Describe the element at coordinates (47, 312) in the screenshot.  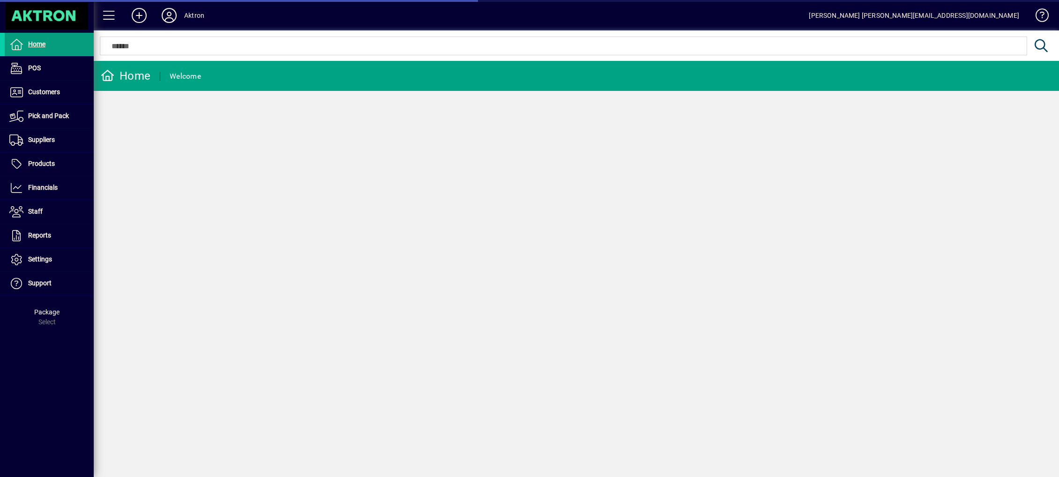
I see `span: Package` at that location.